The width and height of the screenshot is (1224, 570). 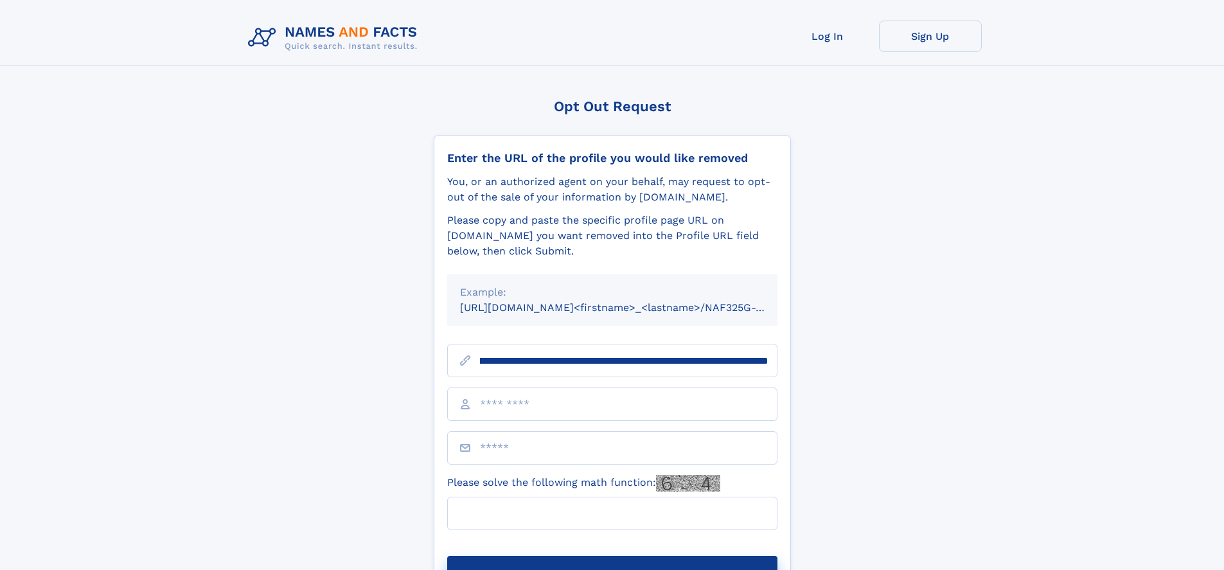 I want to click on div: Enter the URL of the profile you would like removed, so click(x=613, y=158).